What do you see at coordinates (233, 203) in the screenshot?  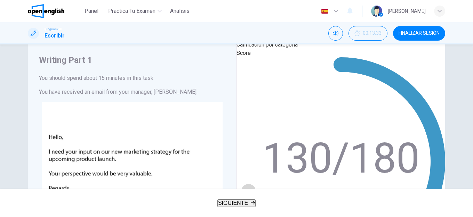 I see `span: SIGUIENTE` at bounding box center [233, 203].